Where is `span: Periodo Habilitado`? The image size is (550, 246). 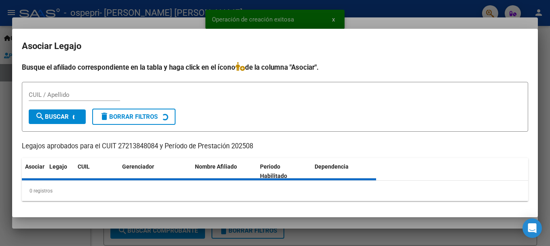
span: Periodo Habilitado is located at coordinates (273, 171).